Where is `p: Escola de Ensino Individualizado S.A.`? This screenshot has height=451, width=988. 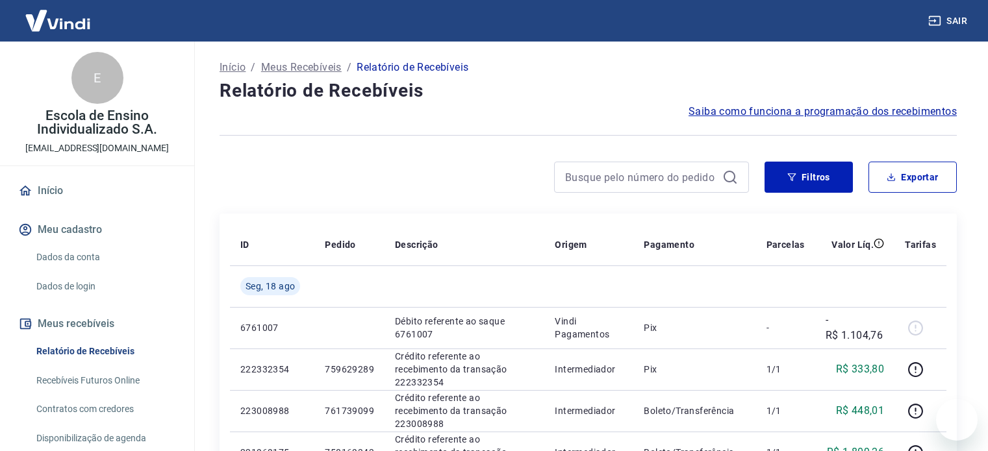
p: Escola de Ensino Individualizado S.A. is located at coordinates (97, 123).